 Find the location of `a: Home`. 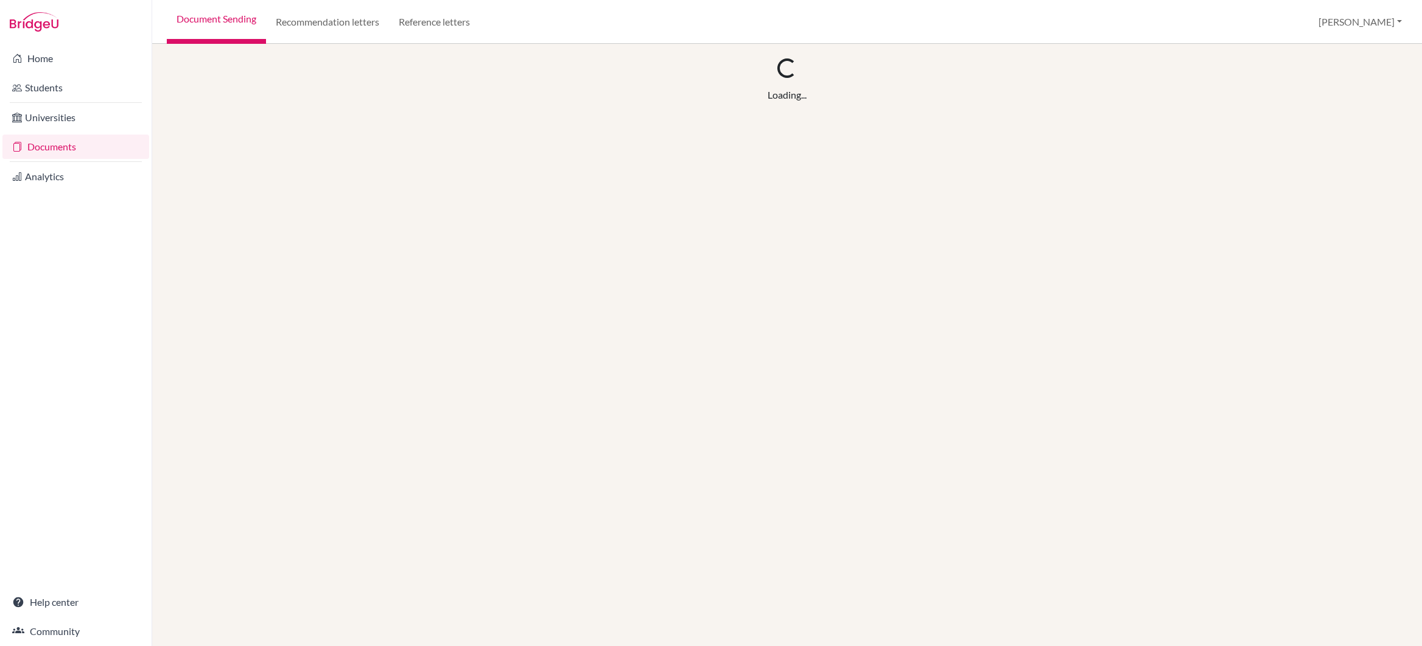

a: Home is located at coordinates (75, 58).